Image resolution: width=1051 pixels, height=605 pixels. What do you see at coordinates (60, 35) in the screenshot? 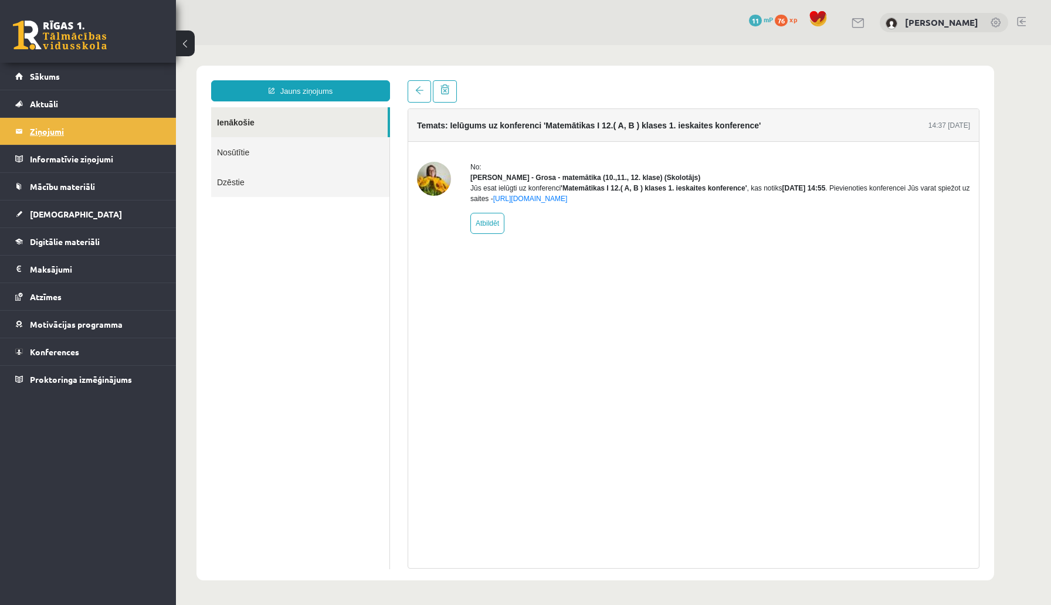
I see `a: Rīgas 1. Tālmācības vidusskola` at bounding box center [60, 35].